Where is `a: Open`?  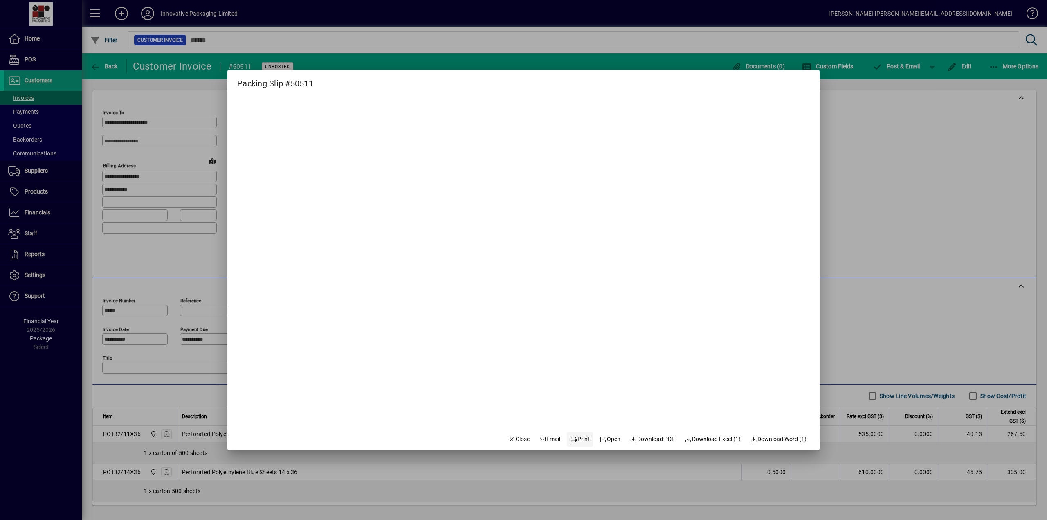 a: Open is located at coordinates (610, 439).